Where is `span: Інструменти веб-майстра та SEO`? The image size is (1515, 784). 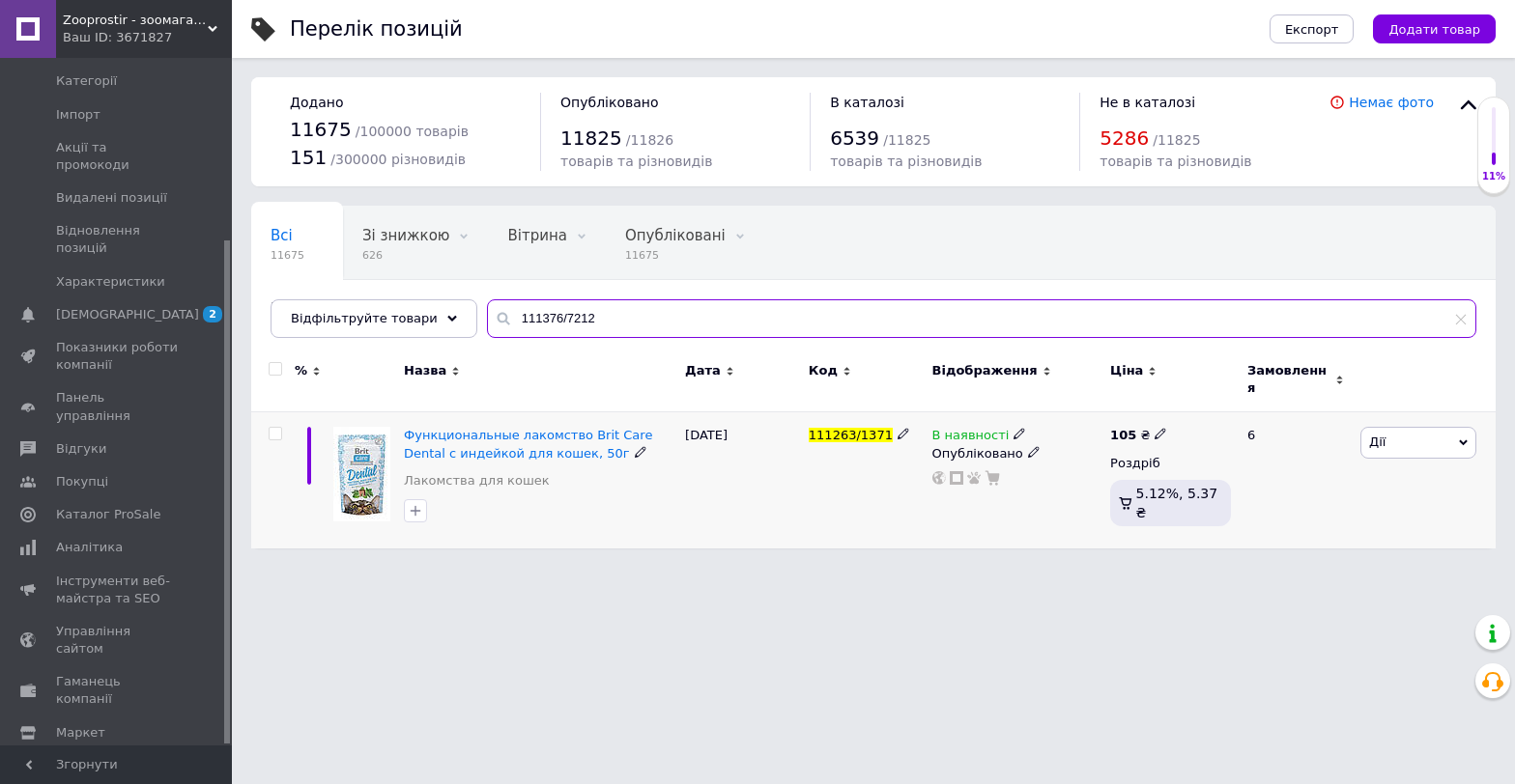 span: Інструменти веб-майстра та SEO is located at coordinates (117, 590).